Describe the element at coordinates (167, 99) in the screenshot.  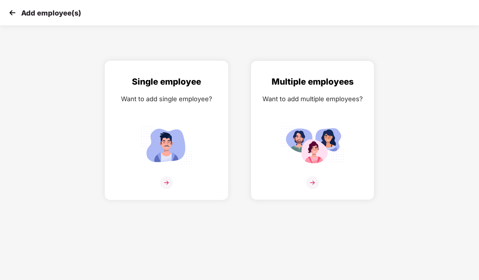
I see `div: Want to add single employee?` at that location.